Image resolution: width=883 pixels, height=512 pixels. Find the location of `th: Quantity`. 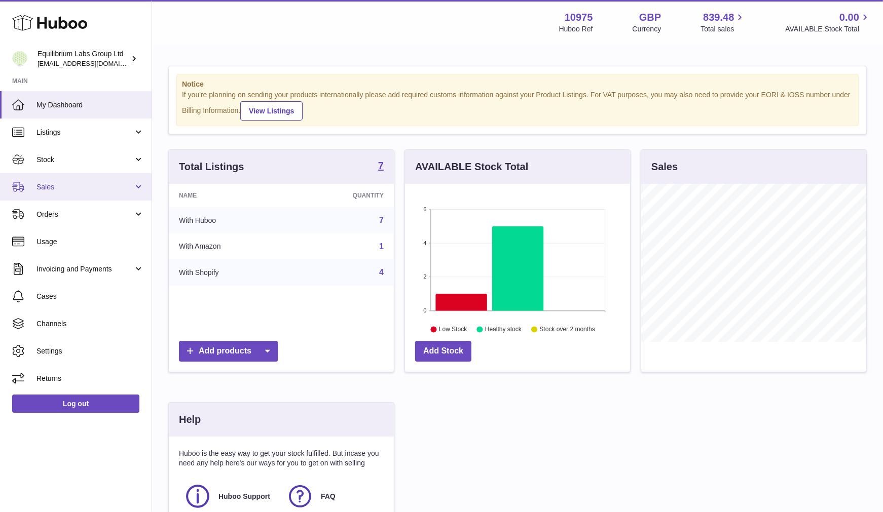

th: Quantity is located at coordinates (342, 196).